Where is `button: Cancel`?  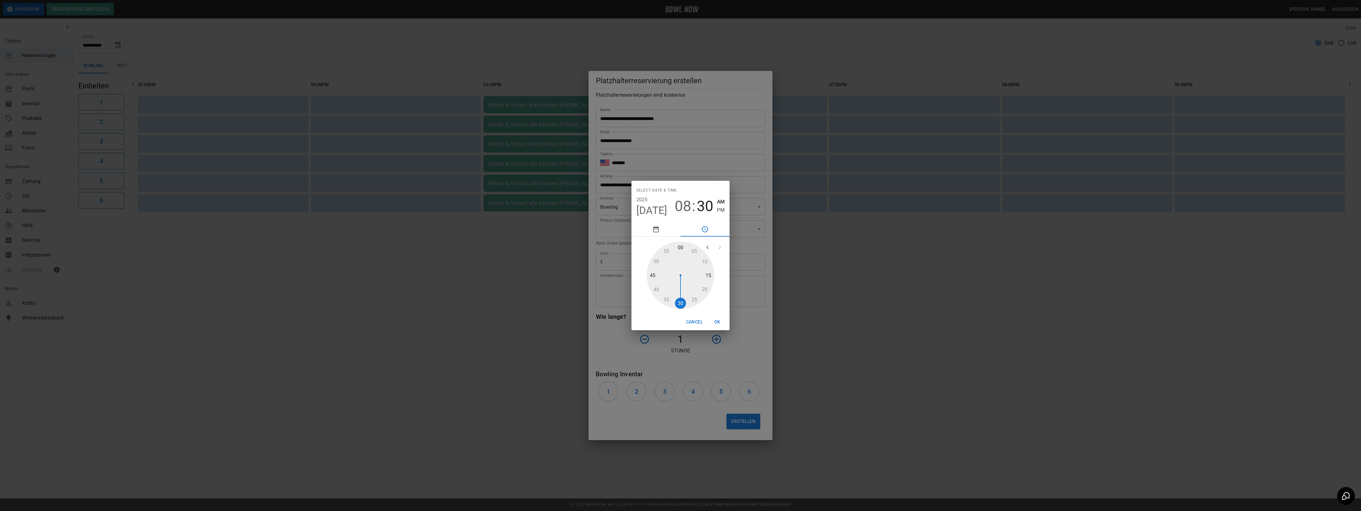
button: Cancel is located at coordinates (695, 322).